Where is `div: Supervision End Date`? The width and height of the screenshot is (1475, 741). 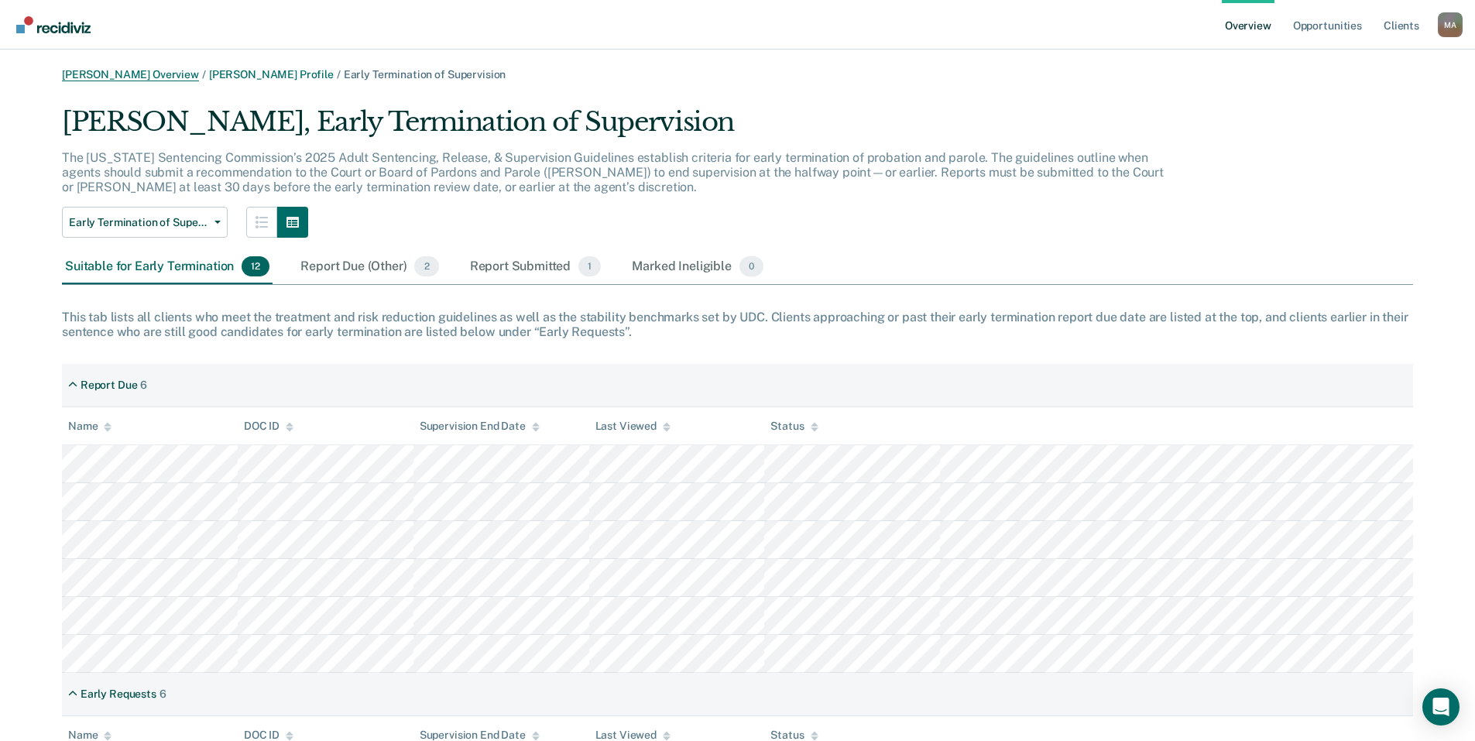 div: Supervision End Date is located at coordinates (479, 426).